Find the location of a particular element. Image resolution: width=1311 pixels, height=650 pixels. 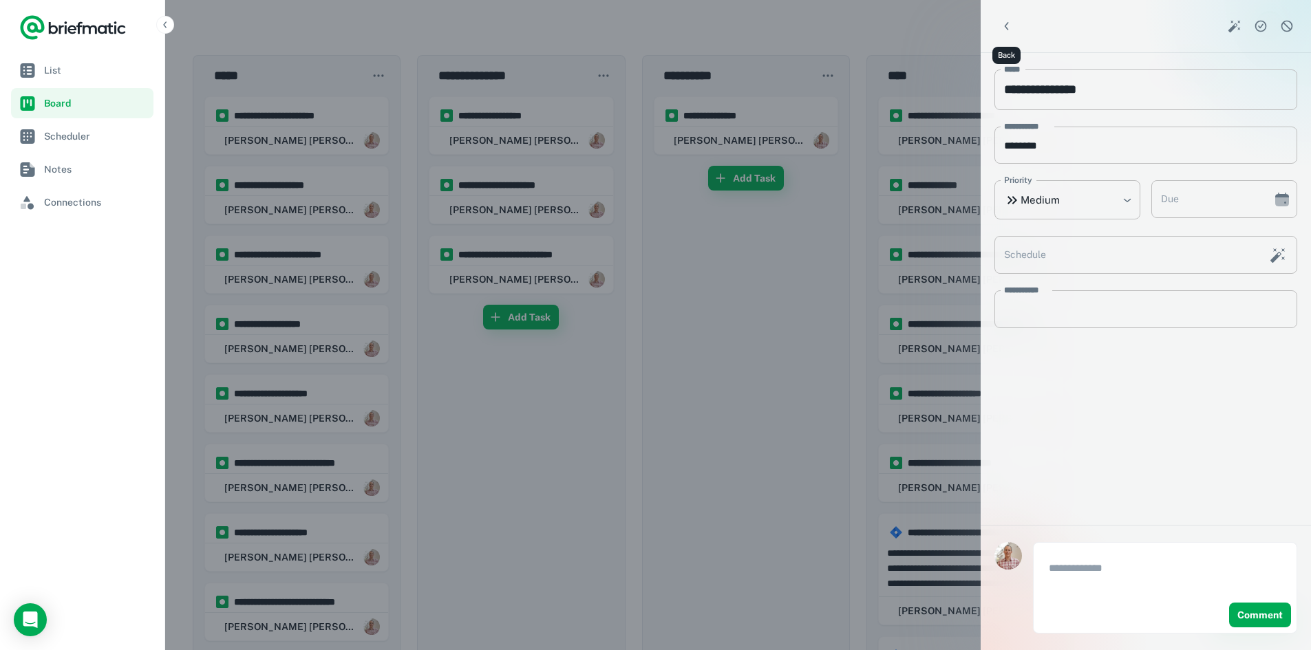

div: Open Intercom Messenger is located at coordinates (30, 620).